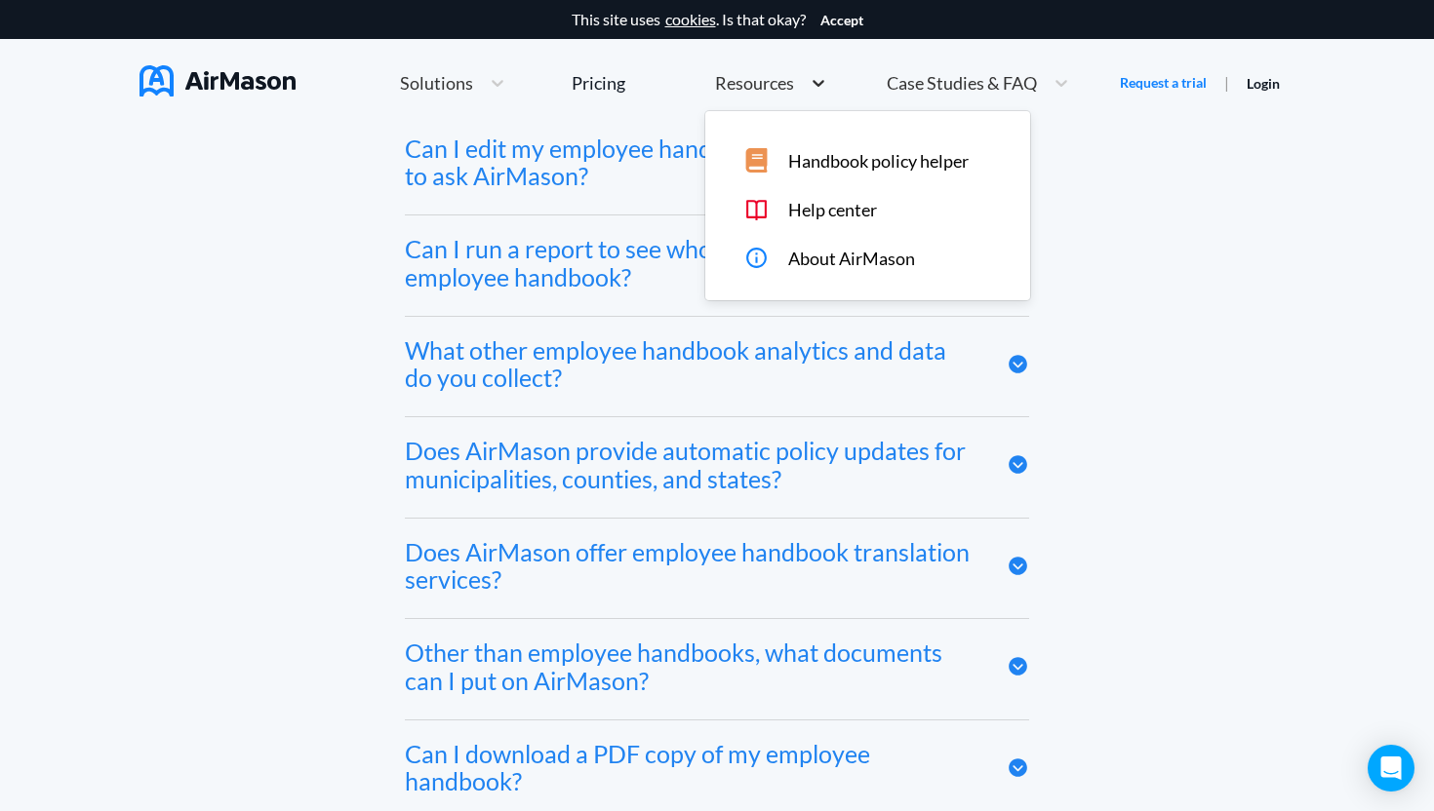 The width and height of the screenshot is (1434, 811). I want to click on span: Case Studies & FAQ, so click(962, 83).